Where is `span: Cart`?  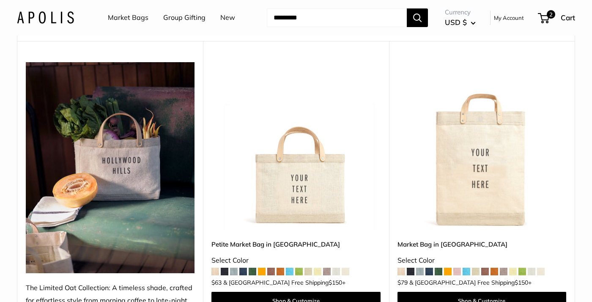 span: Cart is located at coordinates (568, 17).